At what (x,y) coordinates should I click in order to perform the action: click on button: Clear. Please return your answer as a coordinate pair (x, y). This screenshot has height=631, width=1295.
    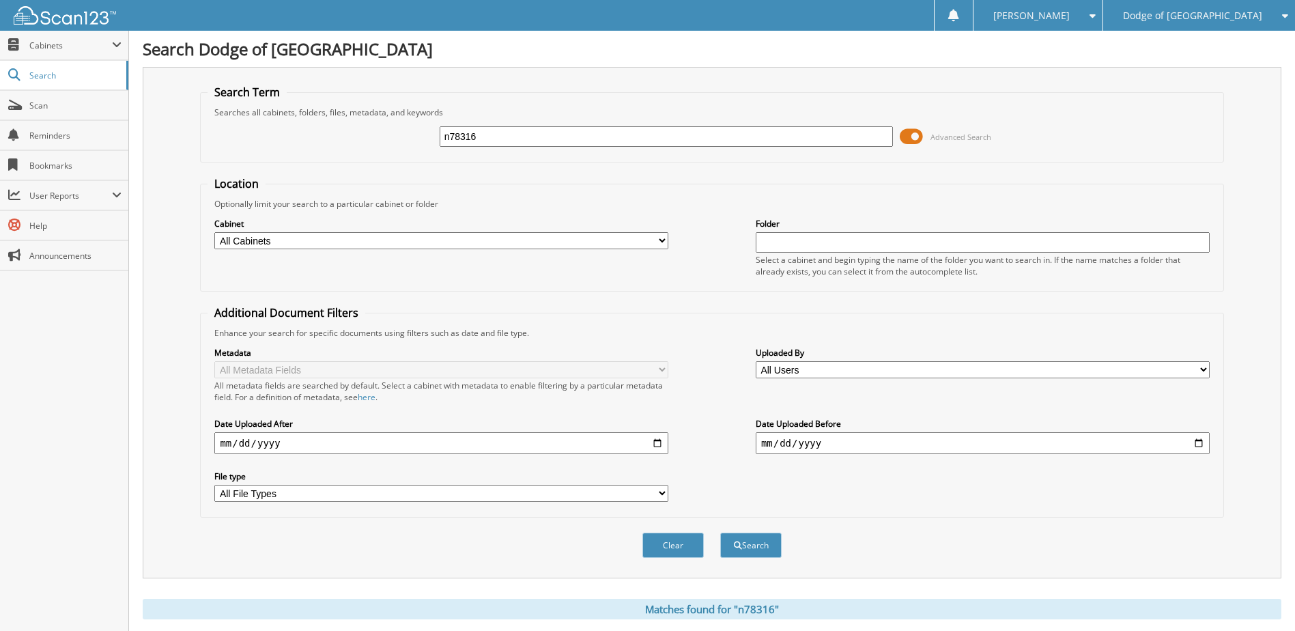
    Looking at the image, I should click on (673, 545).